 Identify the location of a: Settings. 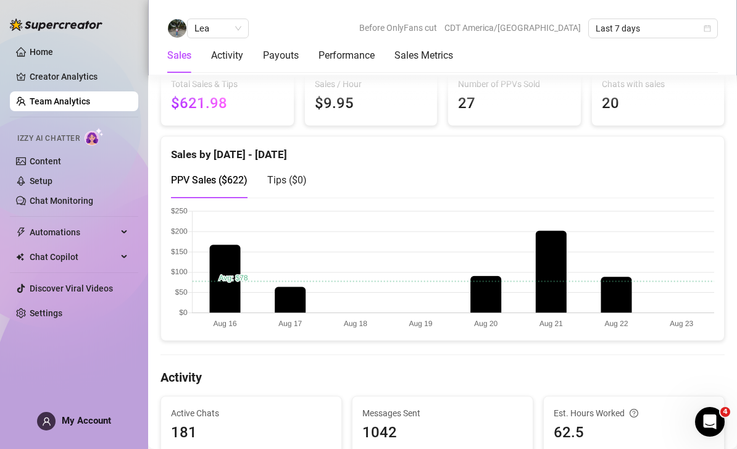
(46, 313).